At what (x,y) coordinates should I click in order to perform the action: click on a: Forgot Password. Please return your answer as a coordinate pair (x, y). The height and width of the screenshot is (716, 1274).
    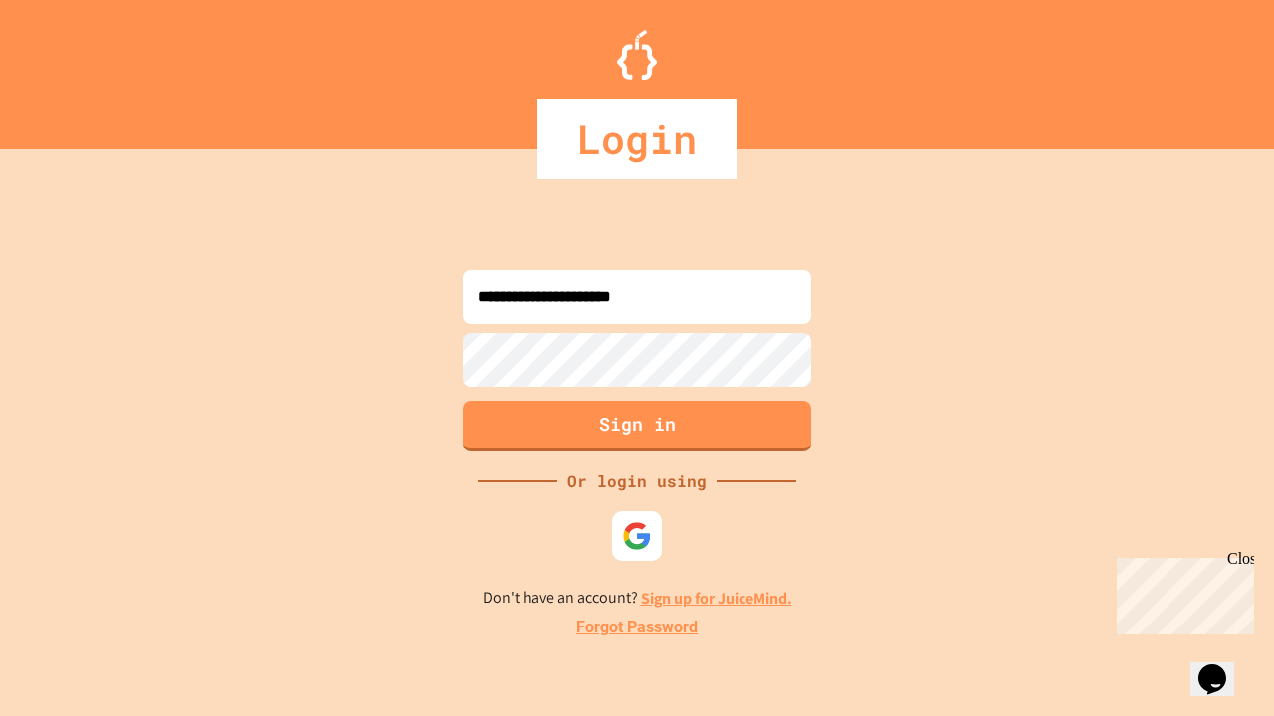
    Looking at the image, I should click on (637, 628).